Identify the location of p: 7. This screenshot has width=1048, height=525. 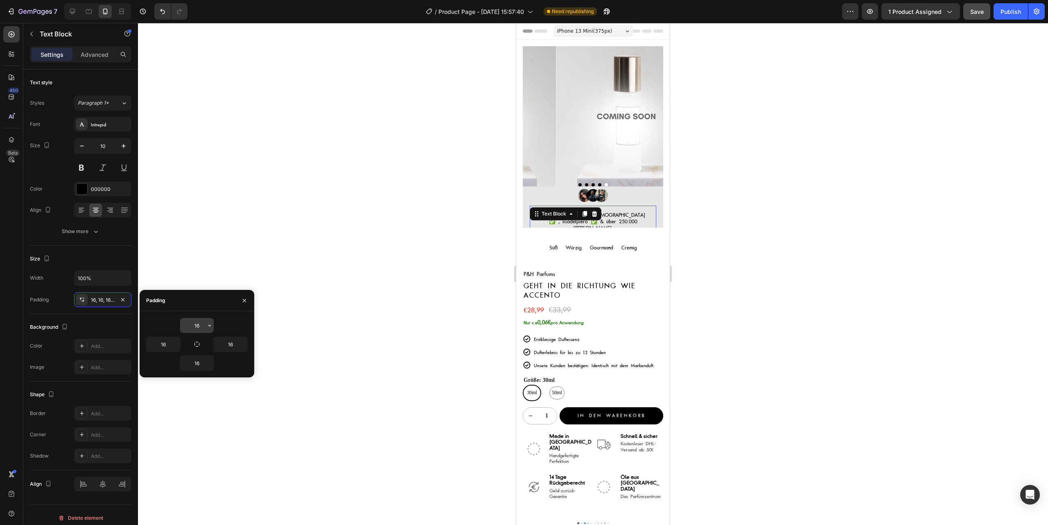
(55, 11).